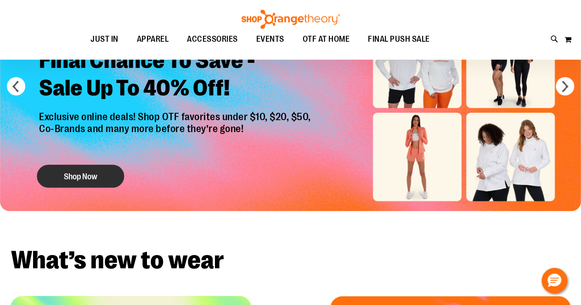 Image resolution: width=581 pixels, height=305 pixels. What do you see at coordinates (270, 39) in the screenshot?
I see `a: EVENTS` at bounding box center [270, 39].